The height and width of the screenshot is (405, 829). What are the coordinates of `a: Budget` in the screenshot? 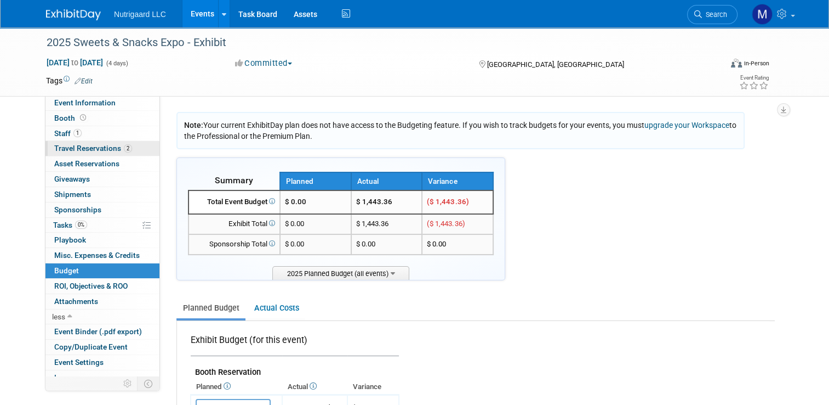 It's located at (103, 270).